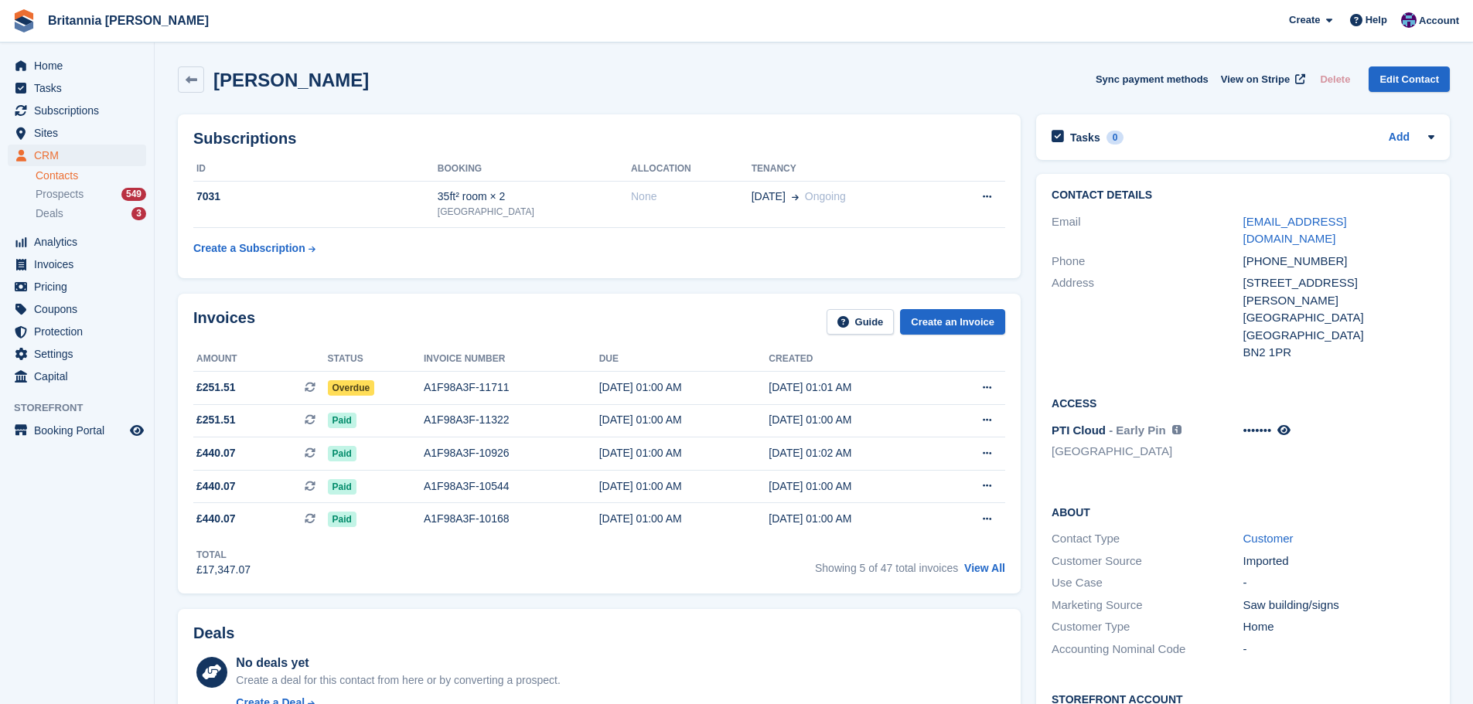 The width and height of the screenshot is (1473, 704). Describe the element at coordinates (80, 242) in the screenshot. I see `span: Analytics` at that location.